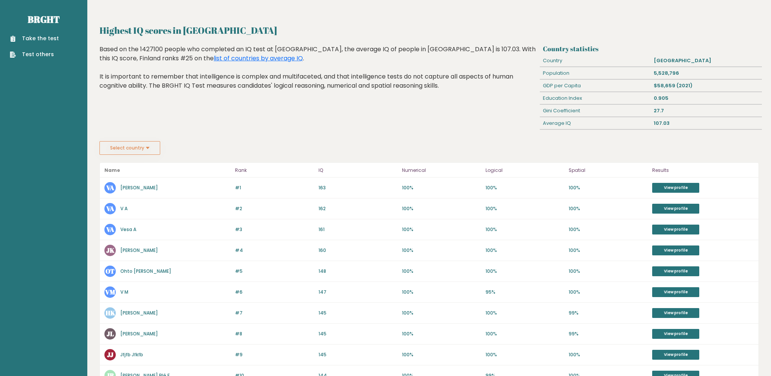 The image size is (771, 376). What do you see at coordinates (707, 86) in the screenshot?
I see `div: $58,659 (2021)` at bounding box center [707, 86].